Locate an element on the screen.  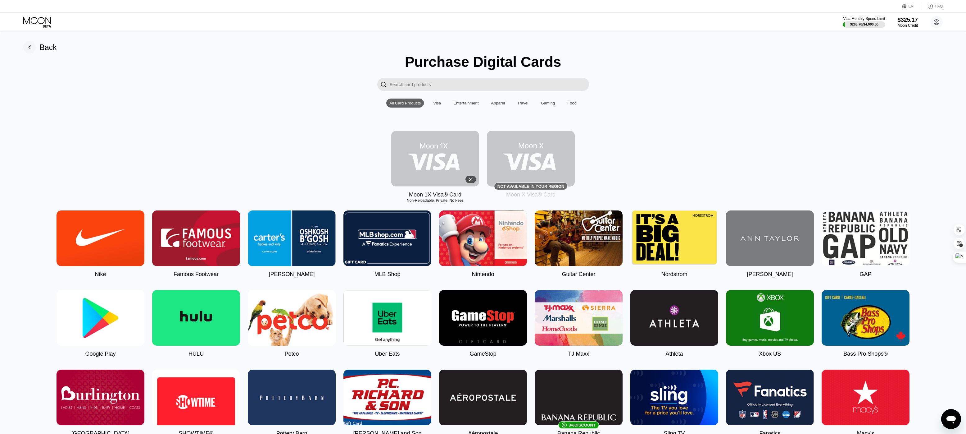
div: 3 % DISCOUNT is located at coordinates (582, 425).